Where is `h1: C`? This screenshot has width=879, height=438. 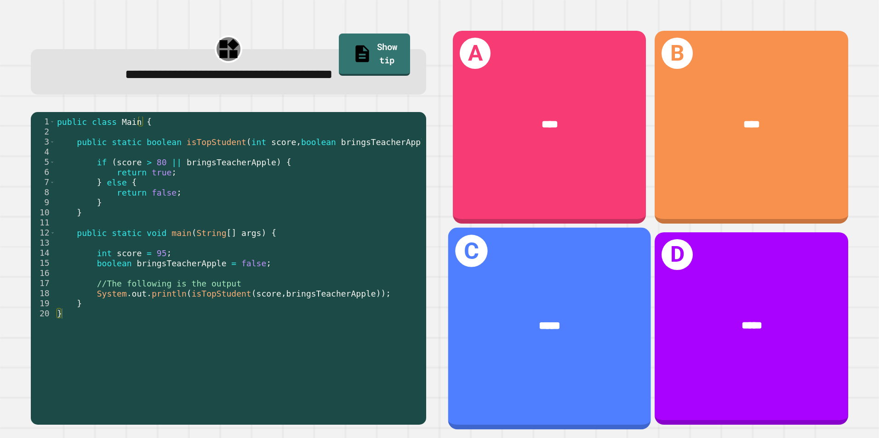 h1: C is located at coordinates (471, 251).